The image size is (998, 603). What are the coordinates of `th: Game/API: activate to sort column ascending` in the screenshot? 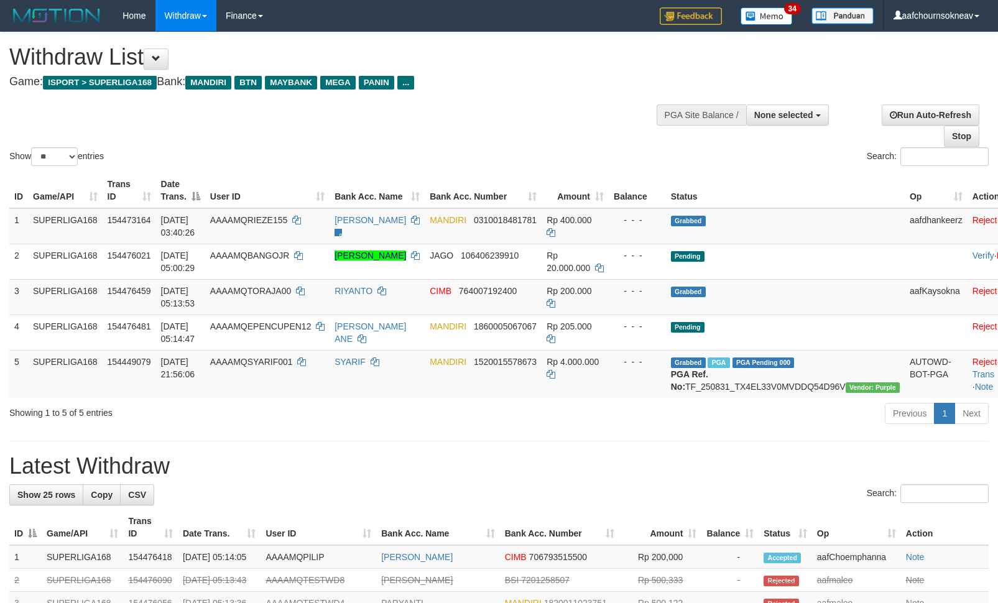 It's located at (65, 190).